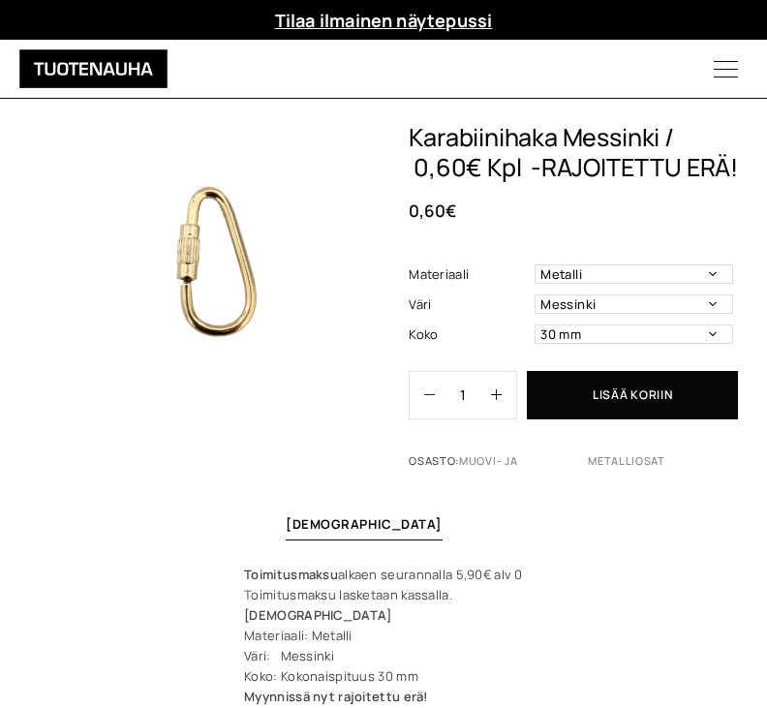  Describe the element at coordinates (383, 594) in the screenshot. I see `div: Toimitusmaksu lasketaan kassalla.` at that location.